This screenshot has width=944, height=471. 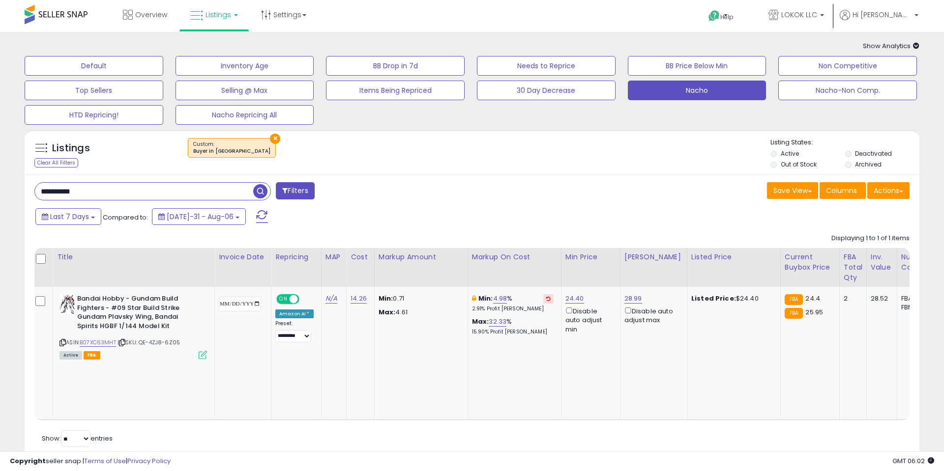 What do you see at coordinates (733, 257) in the screenshot?
I see `div: Listed Price` at bounding box center [733, 257].